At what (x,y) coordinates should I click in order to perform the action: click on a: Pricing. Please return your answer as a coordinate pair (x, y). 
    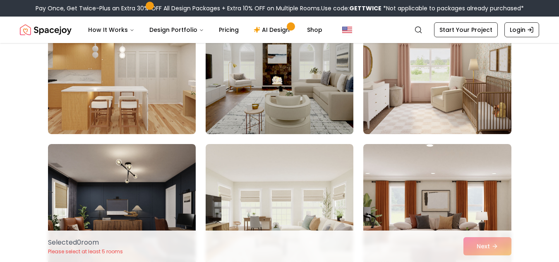
    Looking at the image, I should click on (229, 30).